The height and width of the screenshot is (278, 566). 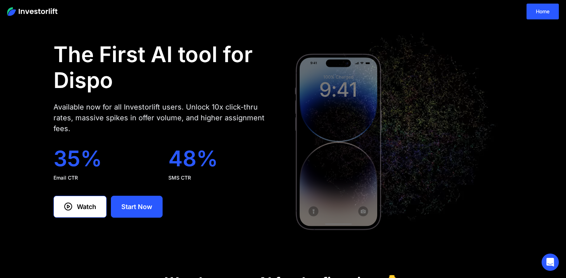 I want to click on div: Open Intercom Messenger, so click(x=550, y=262).